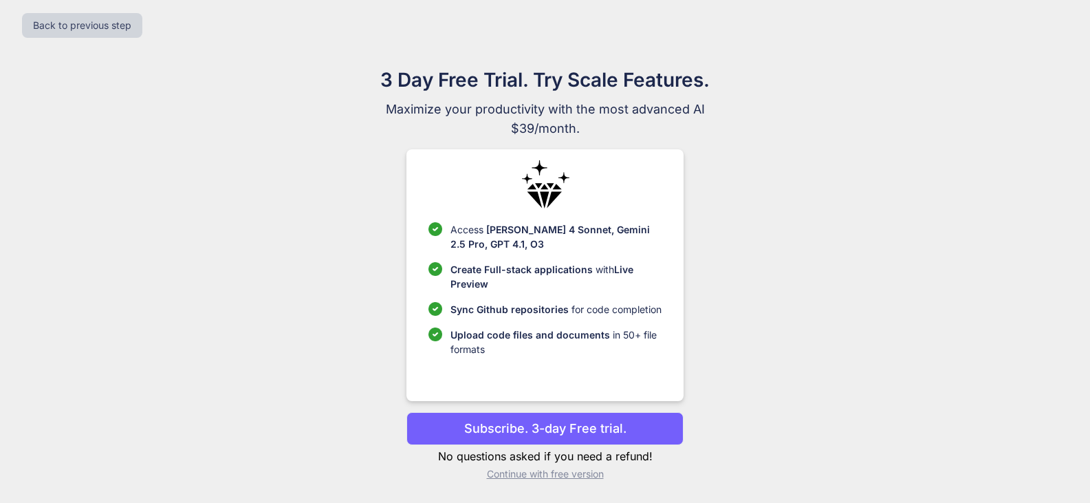 This screenshot has height=503, width=1090. I want to click on span: Upload code files and documents, so click(530, 334).